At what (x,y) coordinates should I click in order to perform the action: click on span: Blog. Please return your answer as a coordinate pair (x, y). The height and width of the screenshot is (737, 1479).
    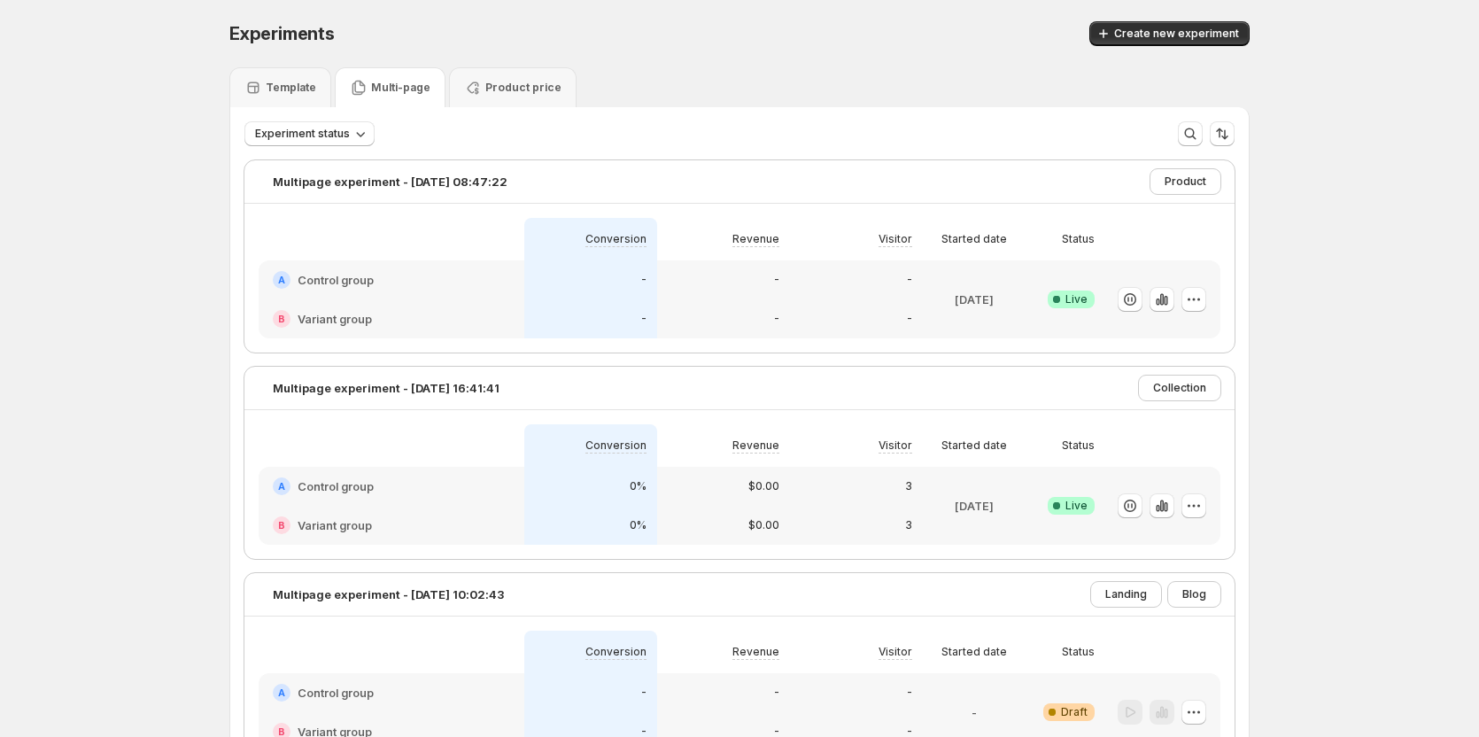
    Looking at the image, I should click on (1194, 594).